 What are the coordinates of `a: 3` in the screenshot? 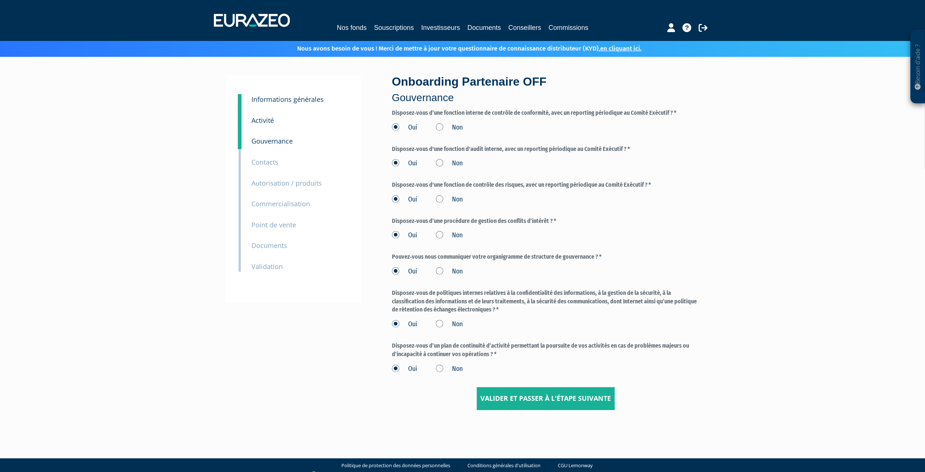 It's located at (240, 101).